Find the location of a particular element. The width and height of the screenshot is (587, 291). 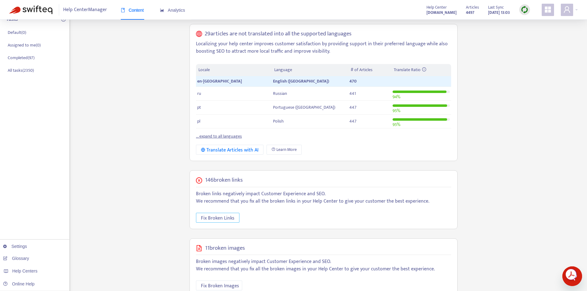

p: Localizing your help center improves customer satisfaction by providing support in their preferre... is located at coordinates (324, 48).